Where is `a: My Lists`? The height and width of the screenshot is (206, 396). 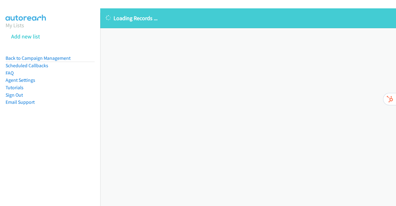
a: My Lists is located at coordinates (15, 25).